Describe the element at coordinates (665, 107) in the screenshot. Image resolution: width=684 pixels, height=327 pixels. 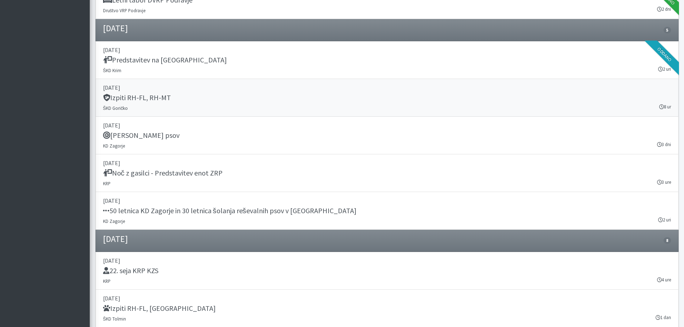
I see `small: 8 ur` at that location.